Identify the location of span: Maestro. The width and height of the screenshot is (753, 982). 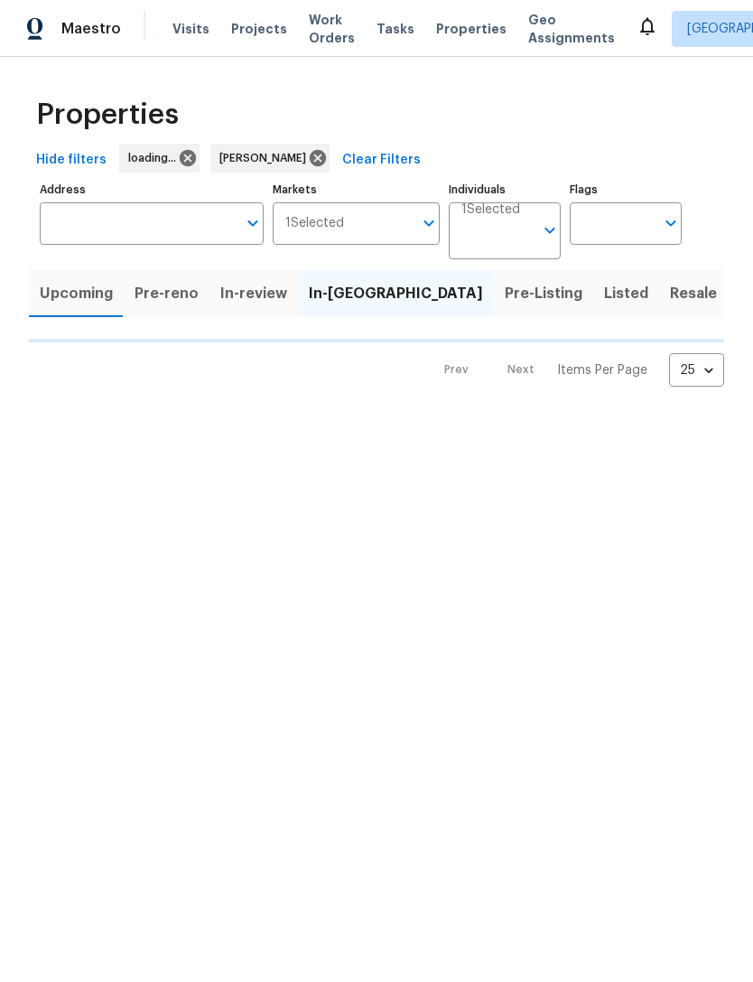
(91, 29).